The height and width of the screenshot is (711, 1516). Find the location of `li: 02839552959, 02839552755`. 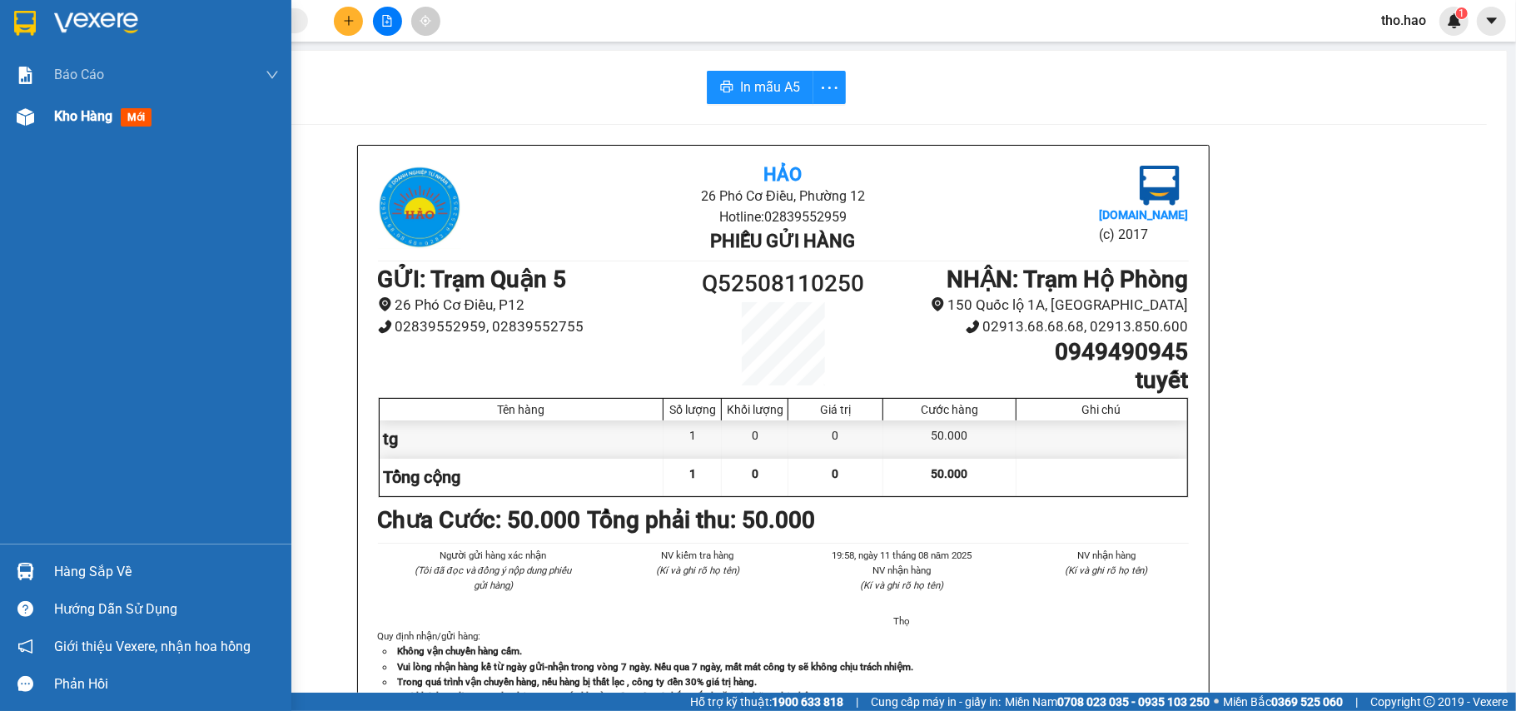

li: 02839552959, 02839552755 is located at coordinates (529, 326).